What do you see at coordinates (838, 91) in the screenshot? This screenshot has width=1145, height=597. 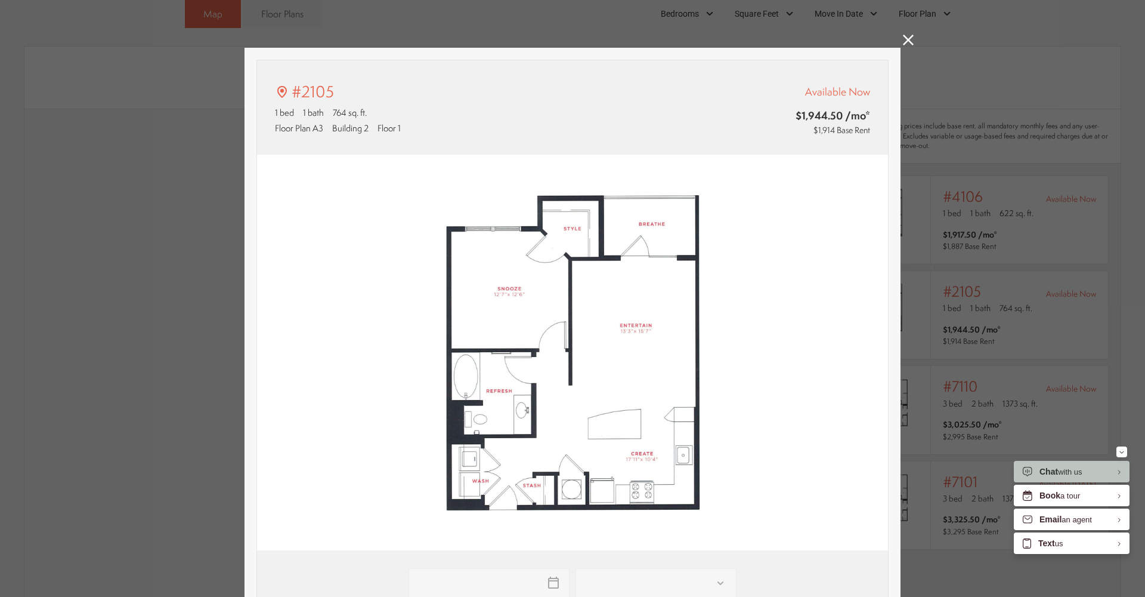 I see `span: Available Now` at bounding box center [838, 91].